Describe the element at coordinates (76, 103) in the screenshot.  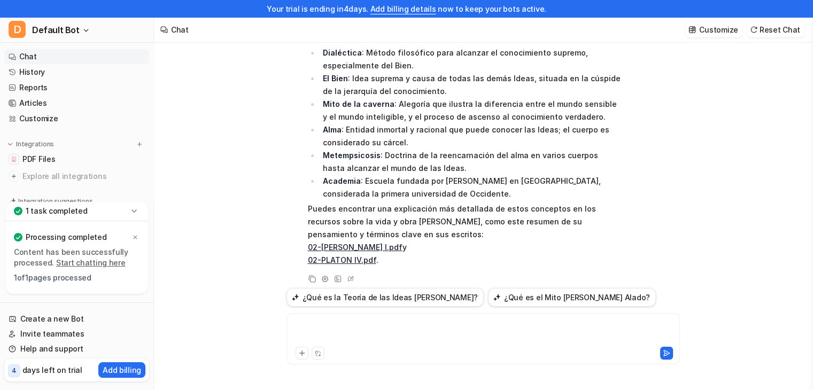
I see `a: Articles` at that location.